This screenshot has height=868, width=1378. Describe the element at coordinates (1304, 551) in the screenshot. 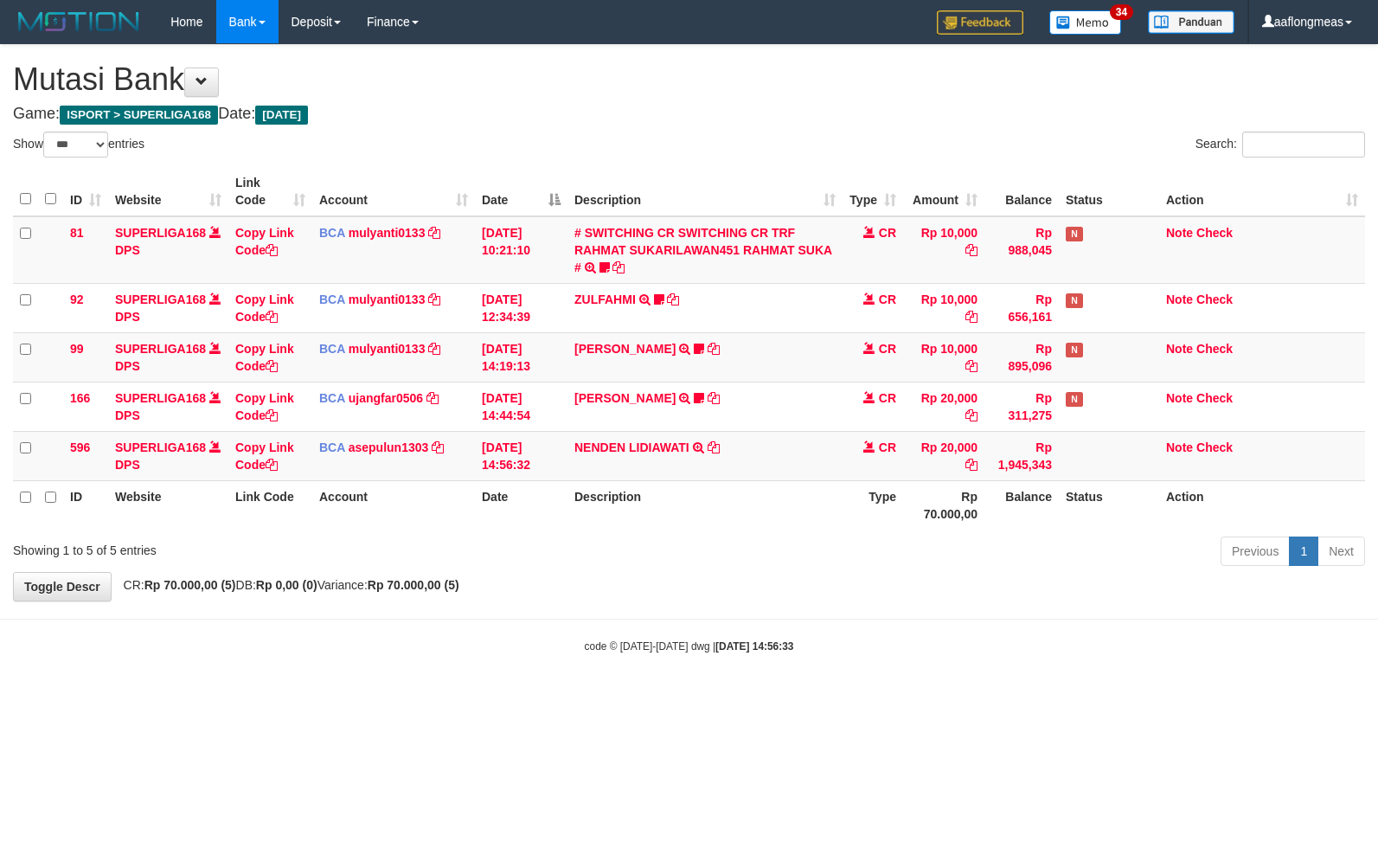

I see `a: 1` at that location.